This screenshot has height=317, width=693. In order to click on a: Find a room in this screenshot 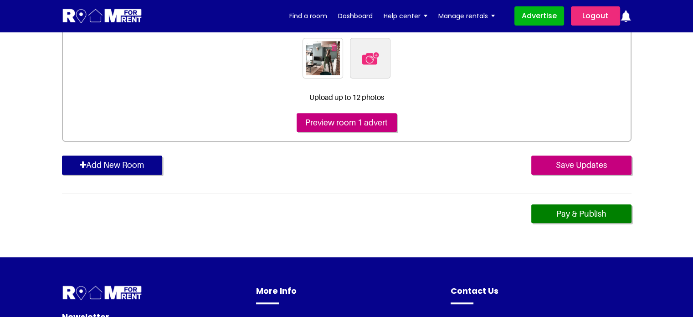, I will do `click(308, 16)`.